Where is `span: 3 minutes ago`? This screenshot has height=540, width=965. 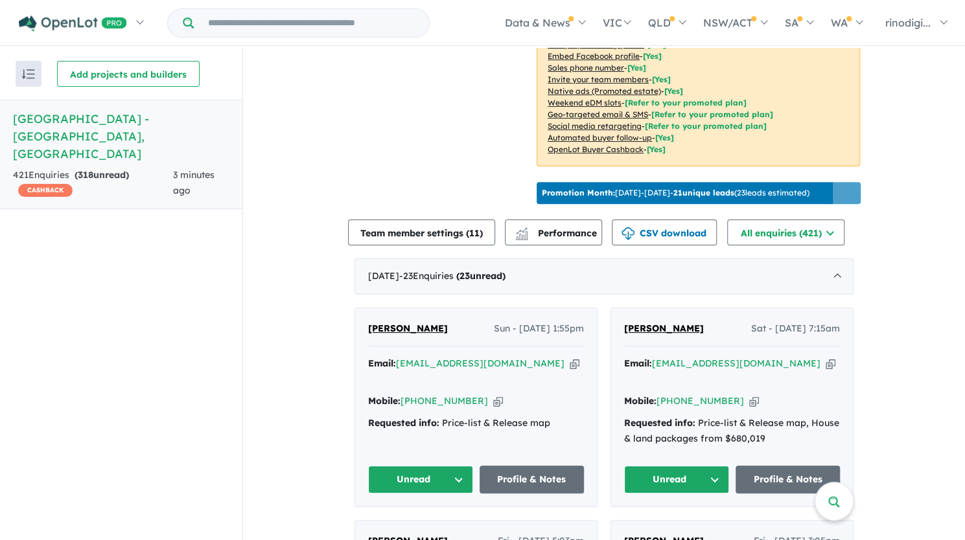
span: 3 minutes ago is located at coordinates (194, 183).